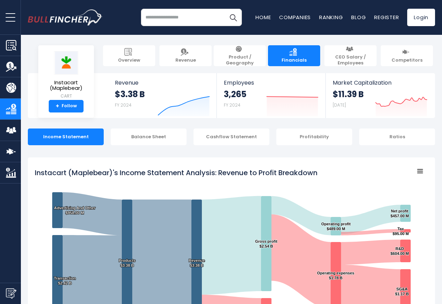  I want to click on div: Income Statement, so click(66, 137).